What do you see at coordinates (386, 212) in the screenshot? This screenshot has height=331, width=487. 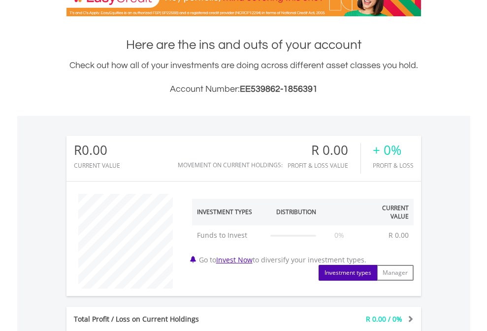 I see `th: Current Value` at bounding box center [386, 212].